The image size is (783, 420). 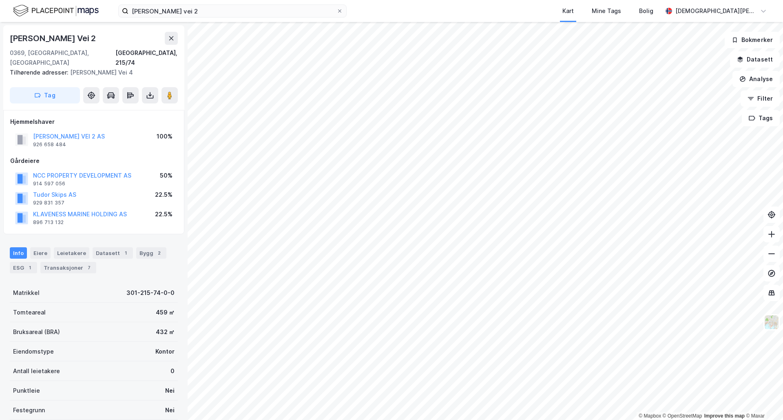 I want to click on button: Tag, so click(x=45, y=95).